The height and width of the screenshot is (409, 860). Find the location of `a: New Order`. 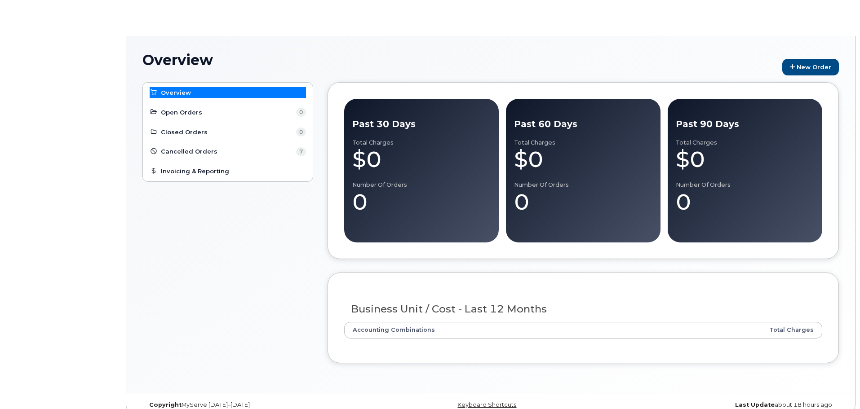

a: New Order is located at coordinates (811, 67).